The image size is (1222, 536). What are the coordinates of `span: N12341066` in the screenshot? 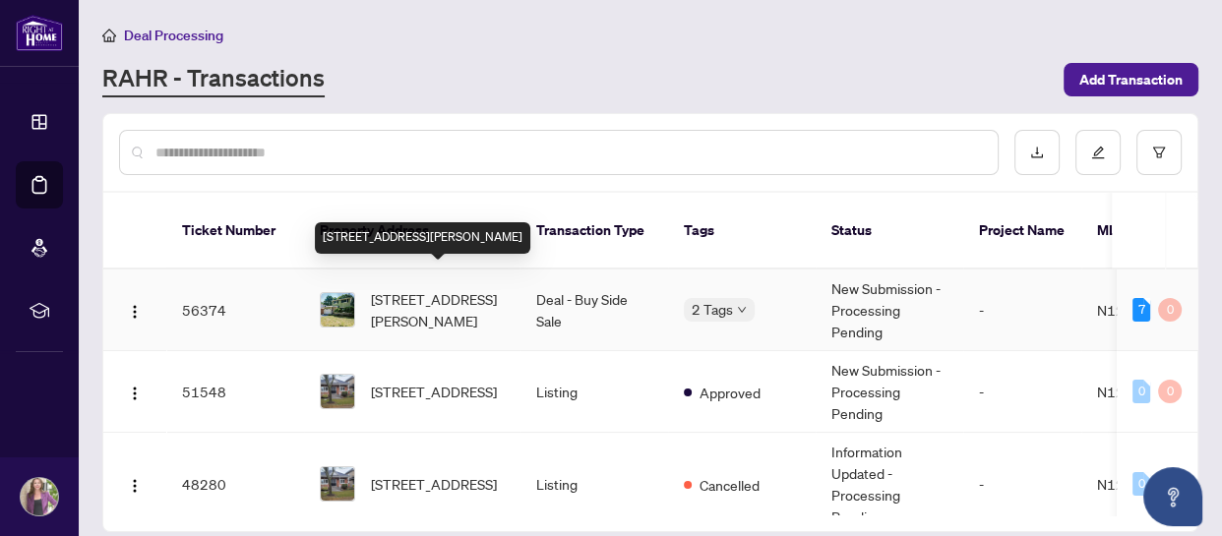 It's located at (1138, 310).